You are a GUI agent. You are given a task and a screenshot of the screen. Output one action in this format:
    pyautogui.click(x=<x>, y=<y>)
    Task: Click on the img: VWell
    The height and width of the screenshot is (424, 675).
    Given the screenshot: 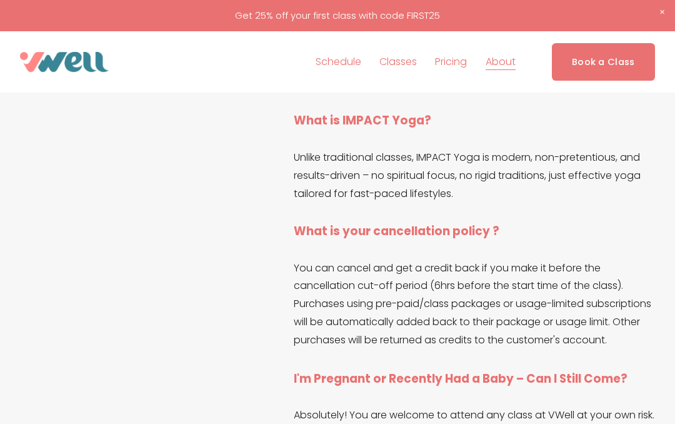 What is the action you would take?
    pyautogui.click(x=64, y=62)
    